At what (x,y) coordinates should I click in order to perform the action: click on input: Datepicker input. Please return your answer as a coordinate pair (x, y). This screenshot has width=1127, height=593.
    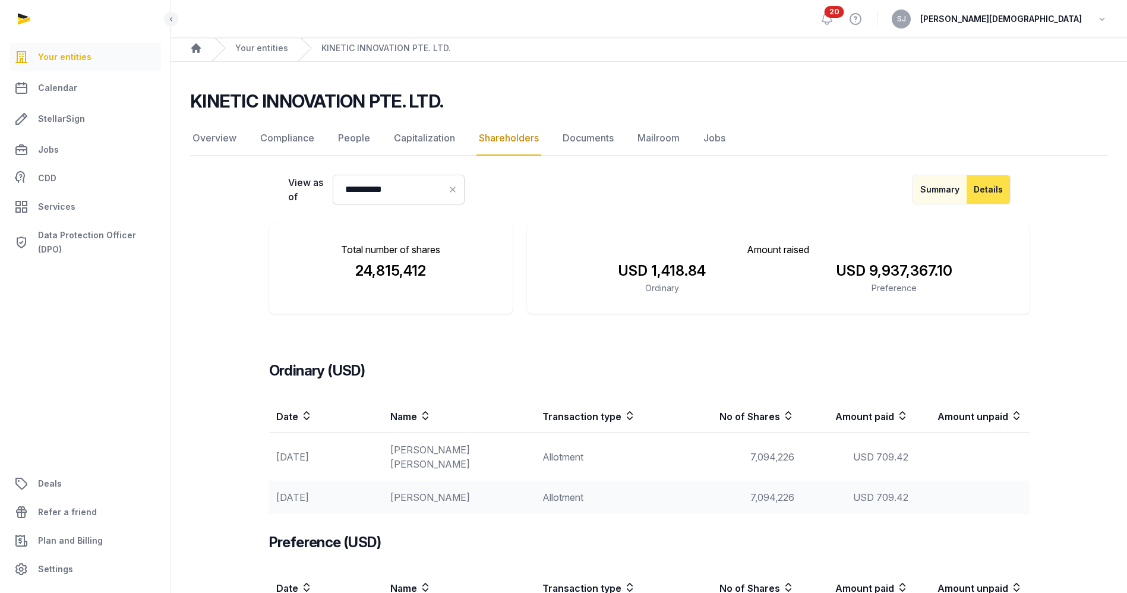
    Looking at the image, I should click on (399, 190).